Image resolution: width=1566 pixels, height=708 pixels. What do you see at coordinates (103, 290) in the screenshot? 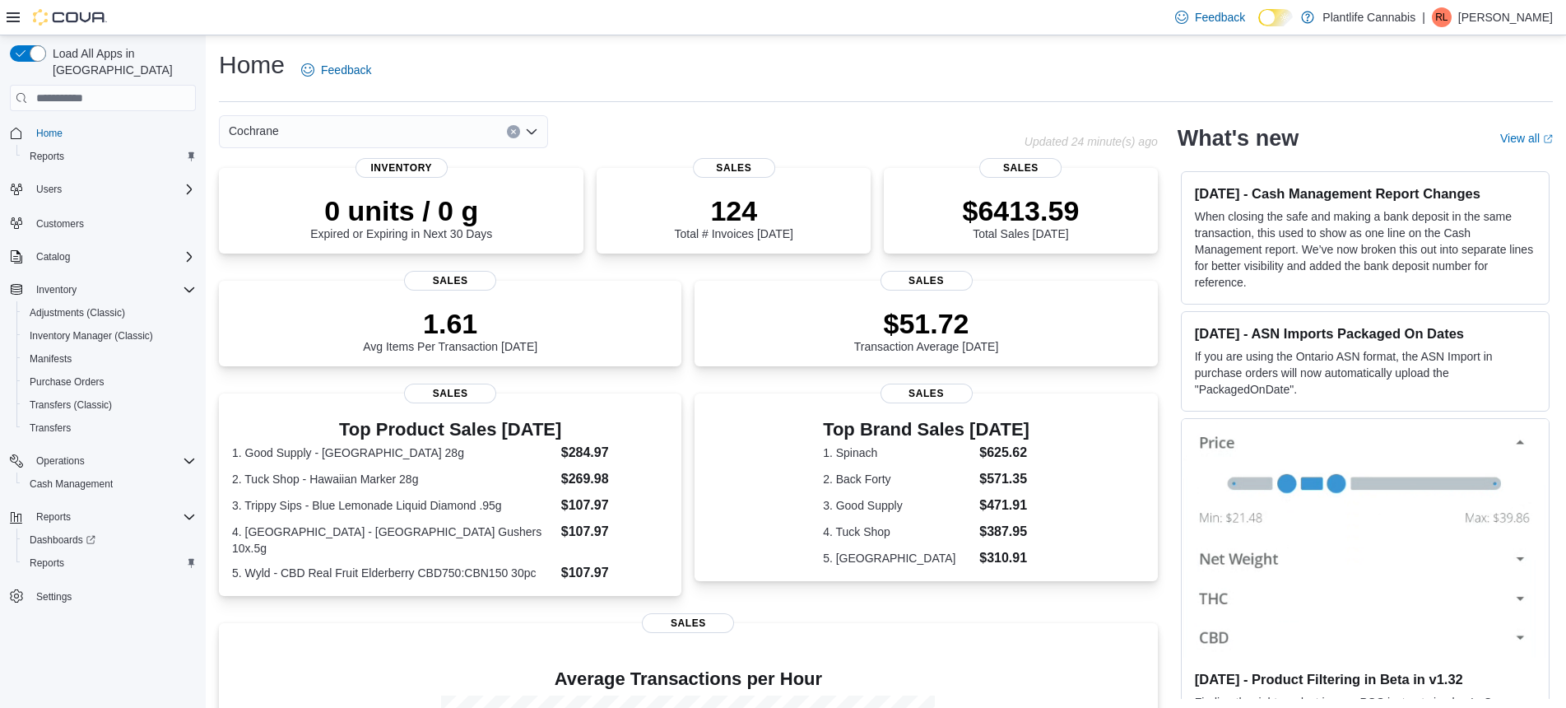
I see `button: Inventory` at bounding box center [103, 290].